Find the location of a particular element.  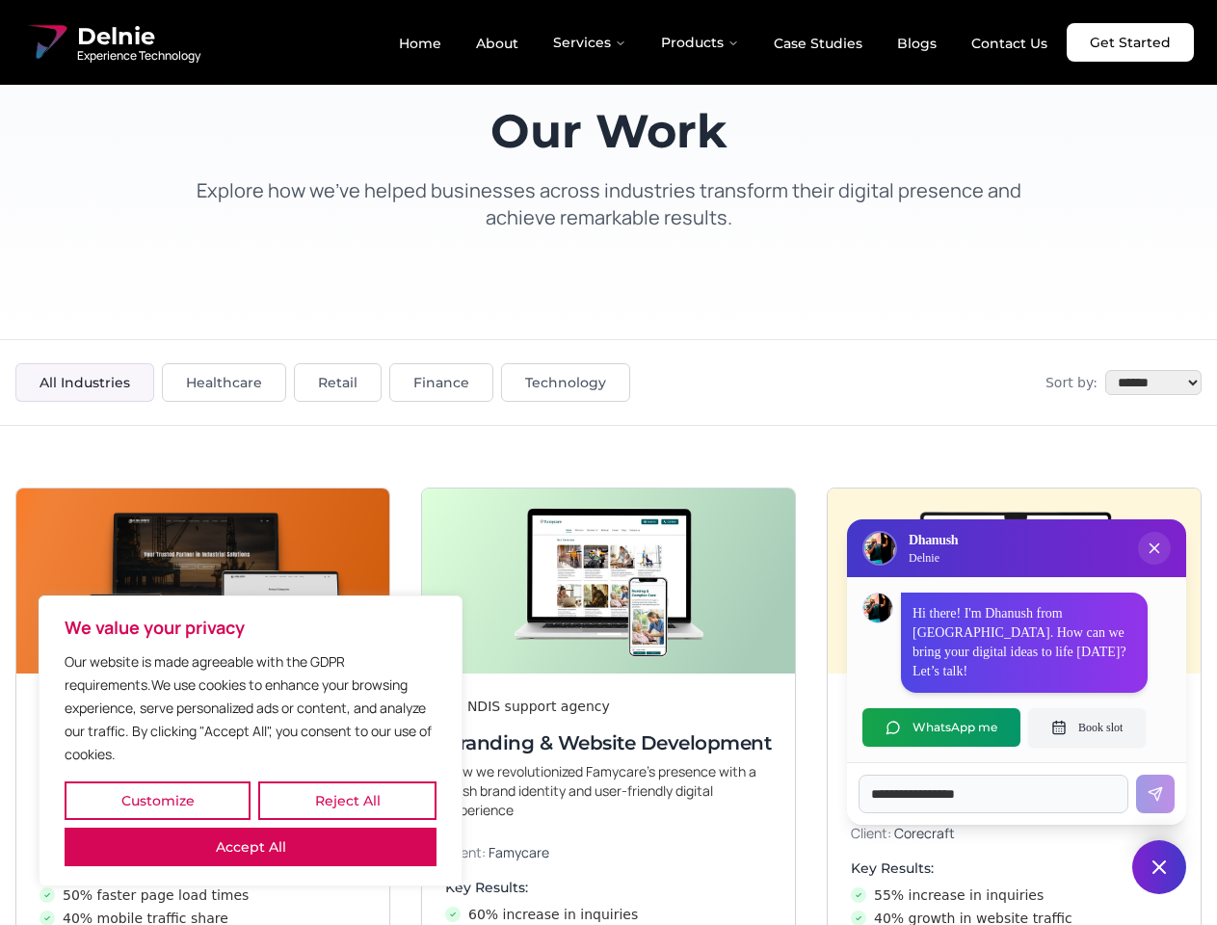

p: Our website is made agreeable with the GDPR requirements.We use cookies to enhance your browsing ... is located at coordinates (251, 708).